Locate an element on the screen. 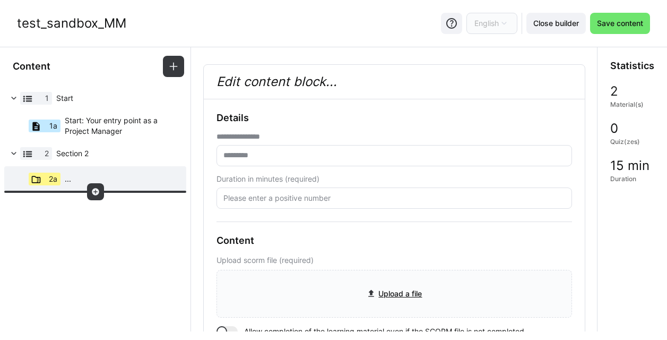  span: Start: Your entry point as a Project Manager is located at coordinates (118, 126).